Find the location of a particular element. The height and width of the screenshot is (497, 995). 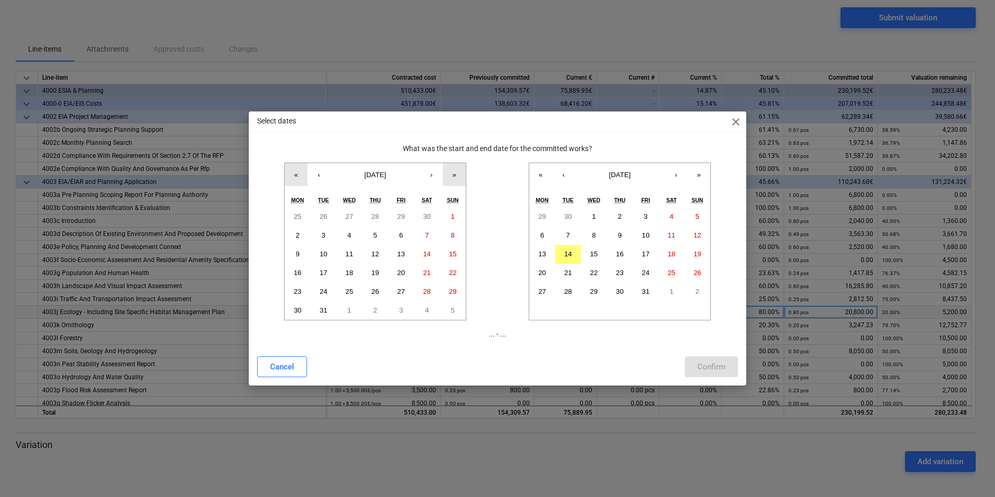

button: October 18, 2025 is located at coordinates (672, 254).